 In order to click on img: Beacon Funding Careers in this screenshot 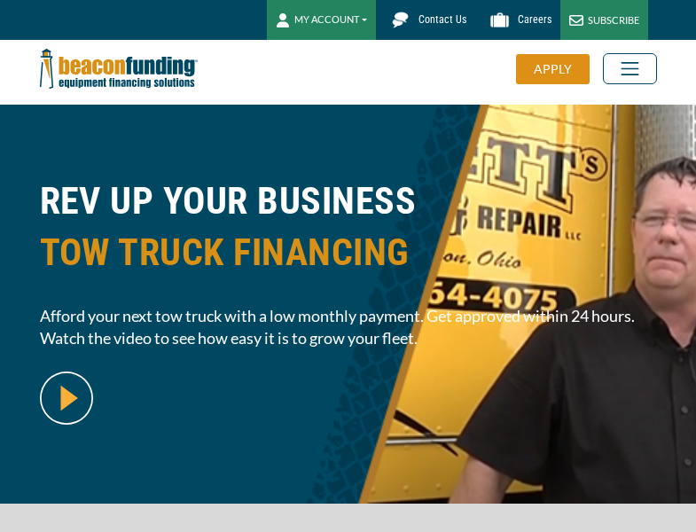, I will do `click(499, 20)`.